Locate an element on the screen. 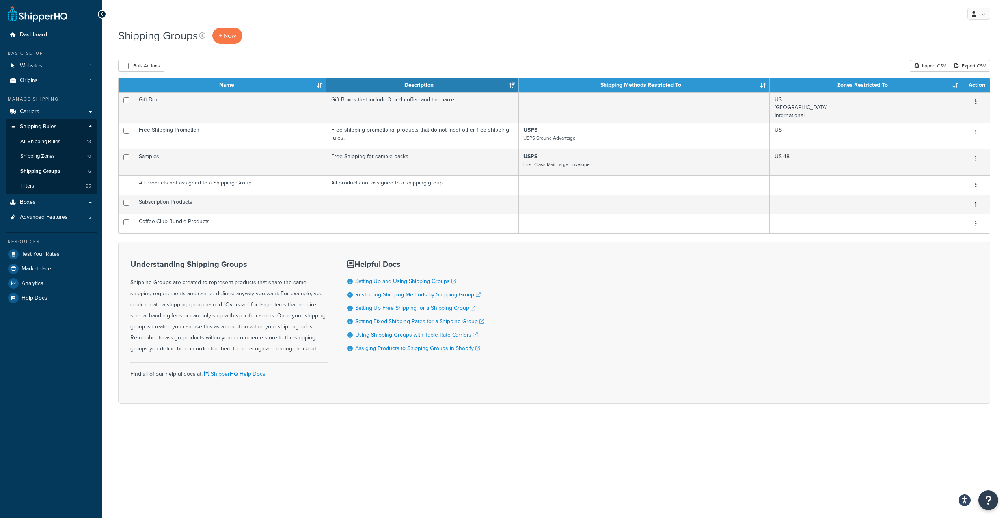 The height and width of the screenshot is (518, 1006). a: ShipperHQ Help Docs is located at coordinates (234, 374).